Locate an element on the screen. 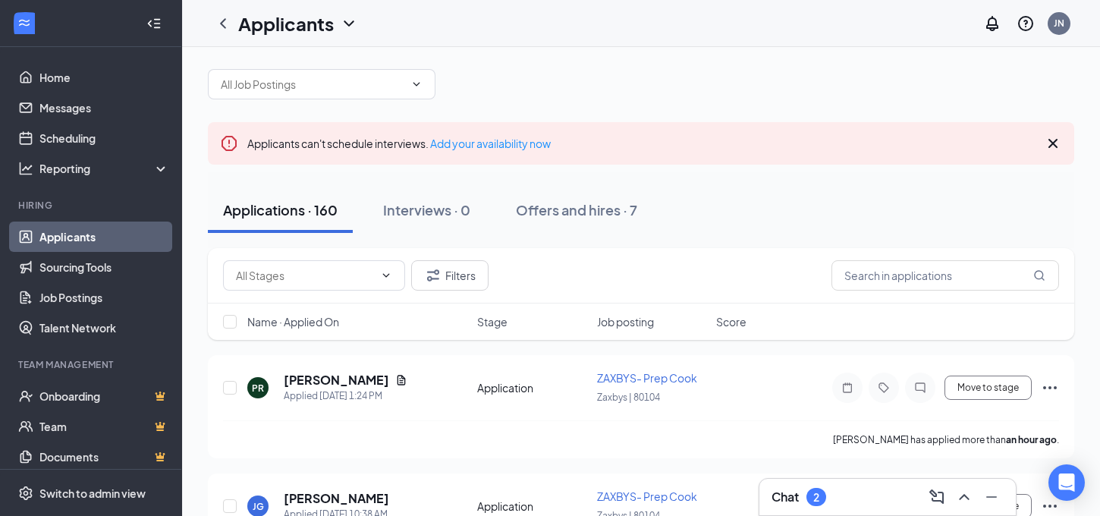 Image resolution: width=1100 pixels, height=516 pixels. a: DocumentsCrown is located at coordinates (104, 457).